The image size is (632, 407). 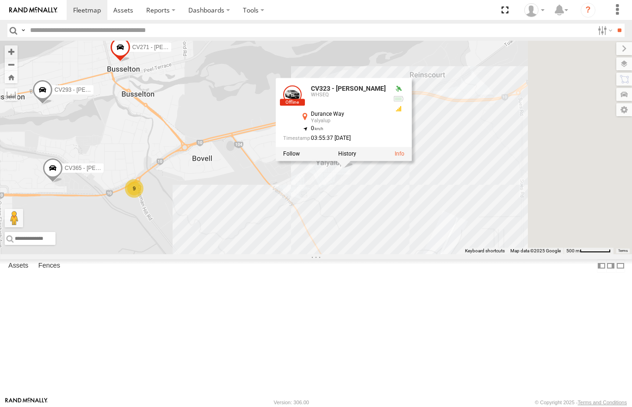 What do you see at coordinates (573, 250) in the screenshot?
I see `span: 500 m` at bounding box center [573, 250].